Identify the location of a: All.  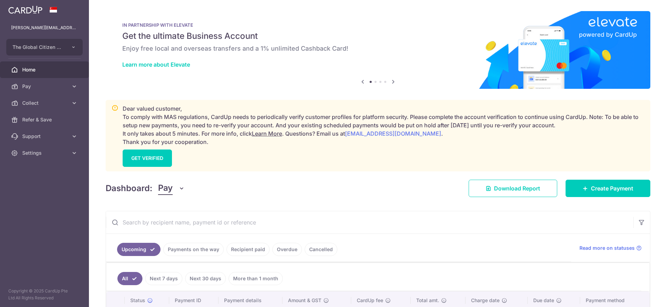
(130, 279).